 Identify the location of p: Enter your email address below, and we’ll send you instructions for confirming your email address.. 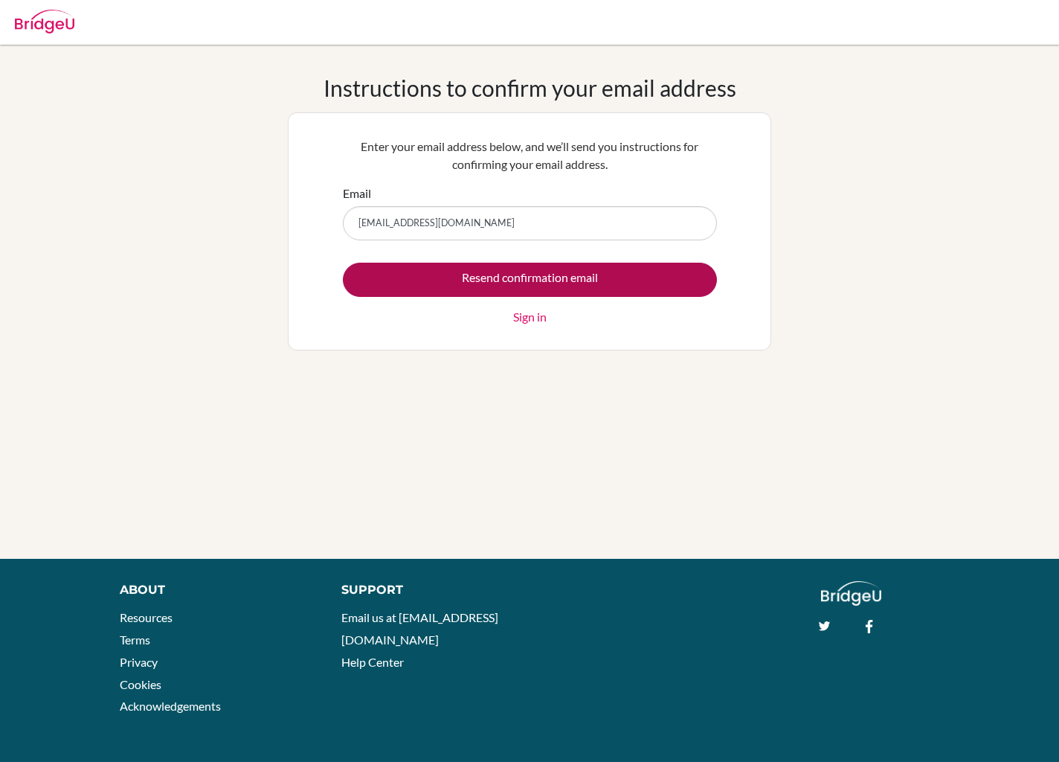
(530, 155).